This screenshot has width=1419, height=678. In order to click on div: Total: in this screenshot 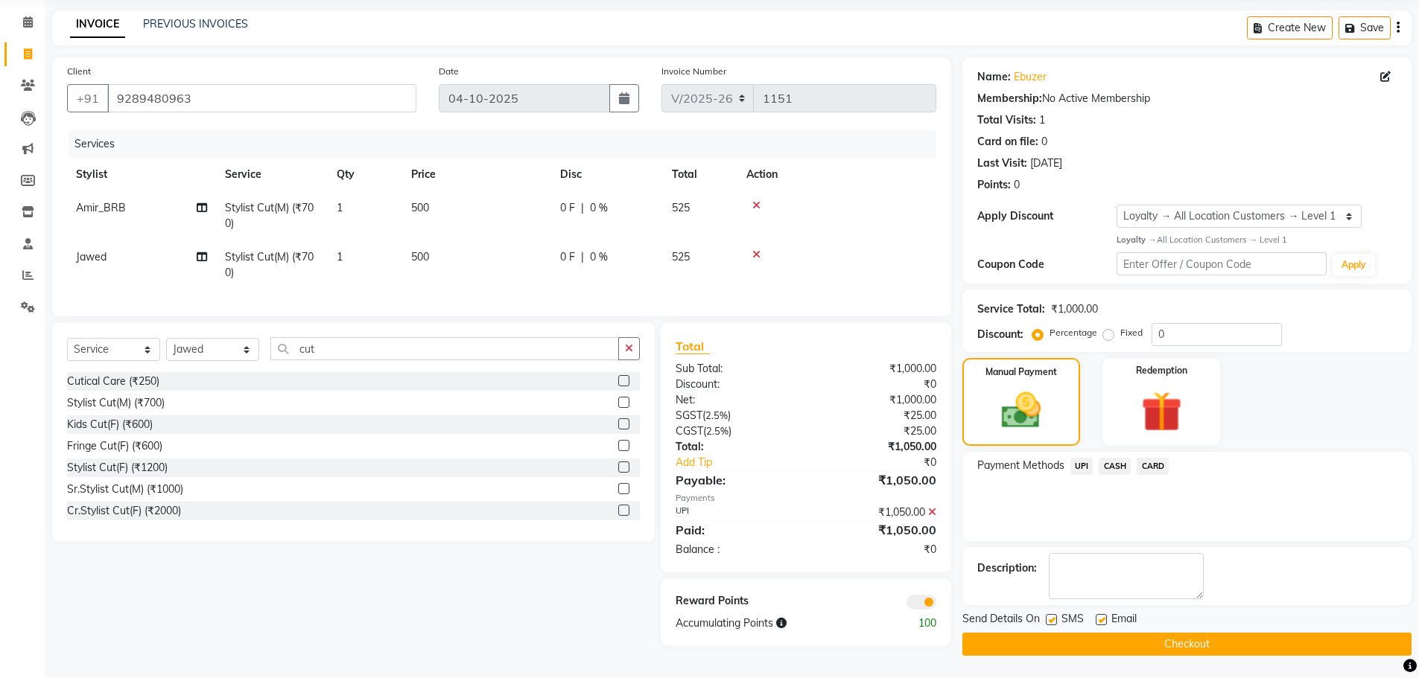, I will do `click(735, 447)`.